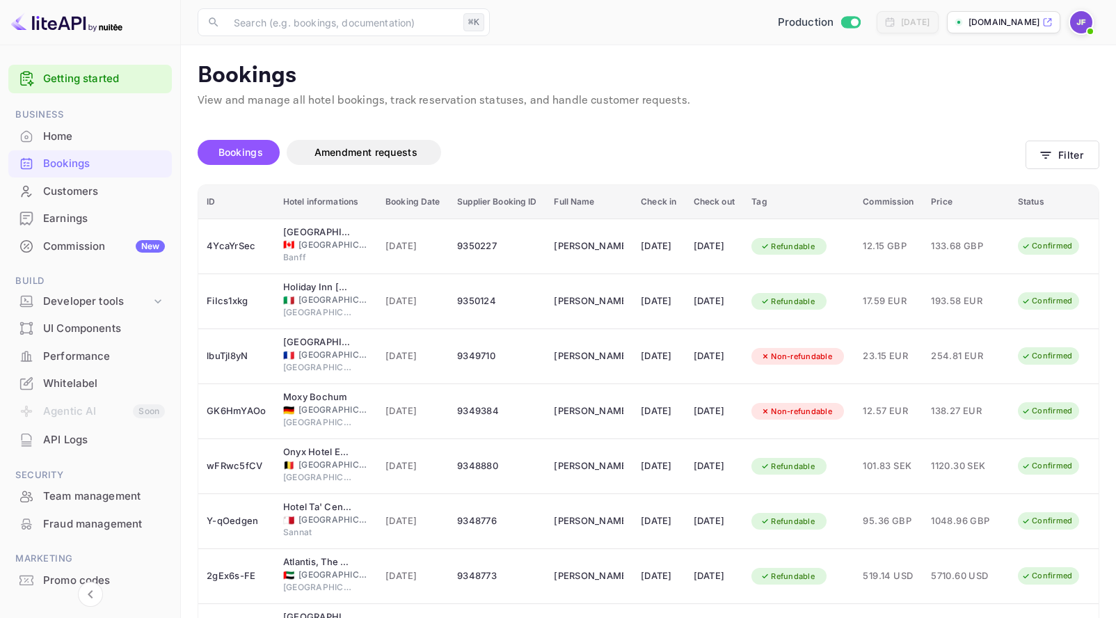 The height and width of the screenshot is (618, 1116). What do you see at coordinates (589, 466) in the screenshot?
I see `div: Andréas Svensson` at bounding box center [589, 466].